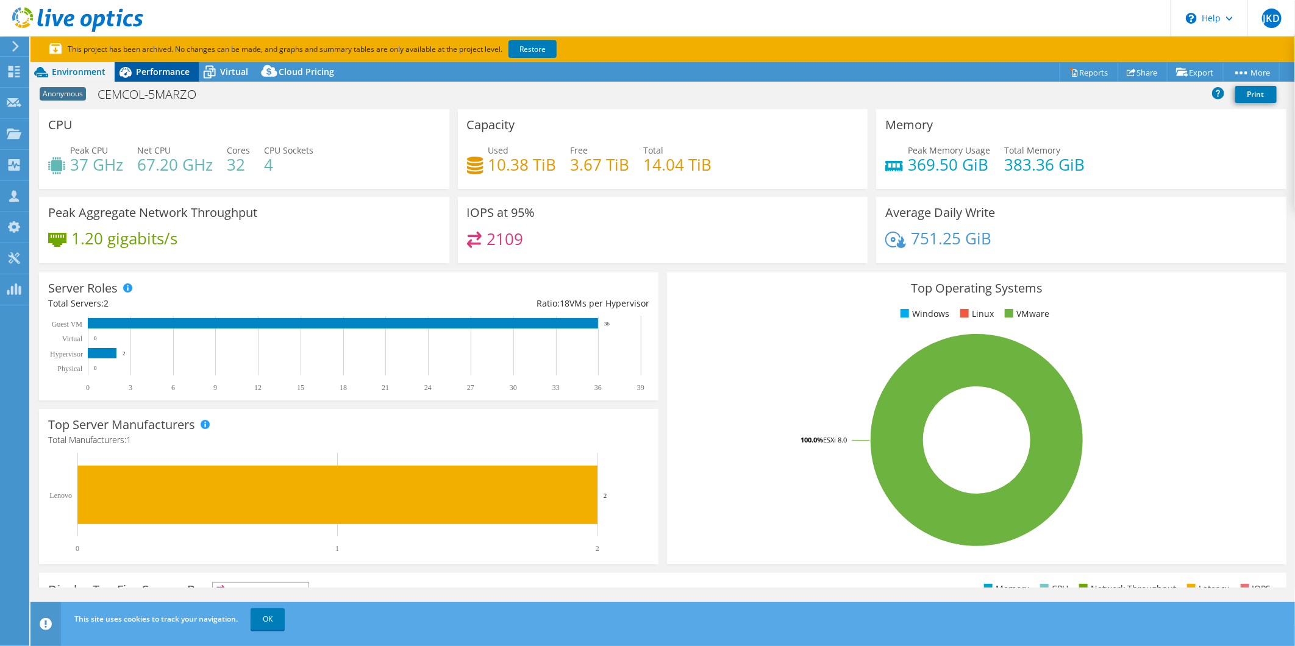 The width and height of the screenshot is (1295, 646). I want to click on li: Windows, so click(923, 314).